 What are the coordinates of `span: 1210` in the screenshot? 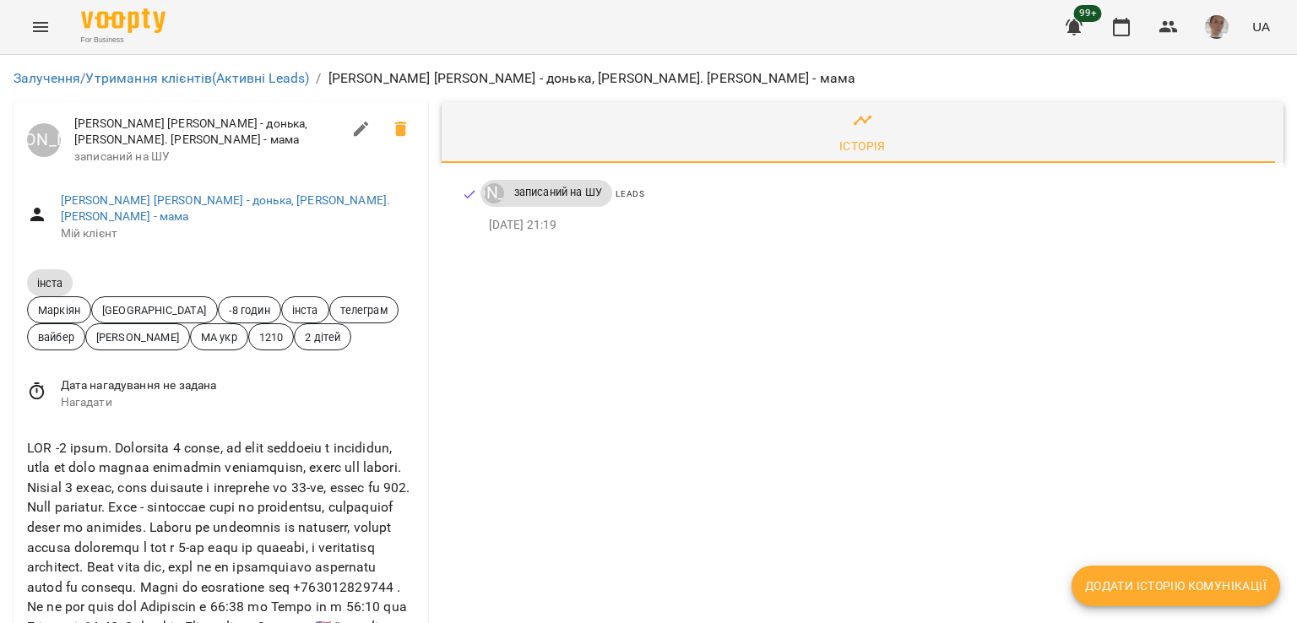 It's located at (271, 337).